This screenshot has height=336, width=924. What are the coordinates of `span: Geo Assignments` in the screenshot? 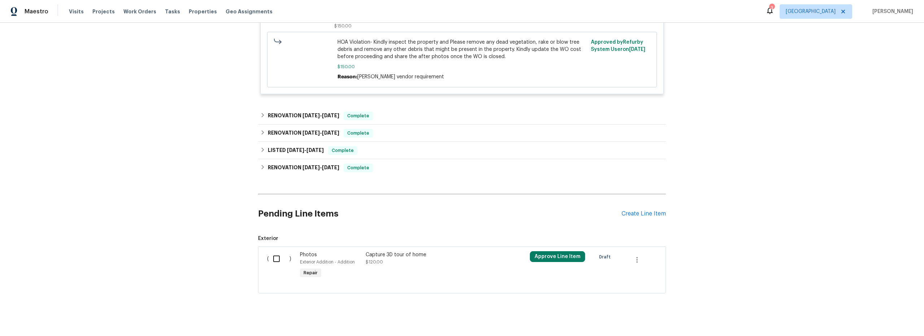 It's located at (249, 12).